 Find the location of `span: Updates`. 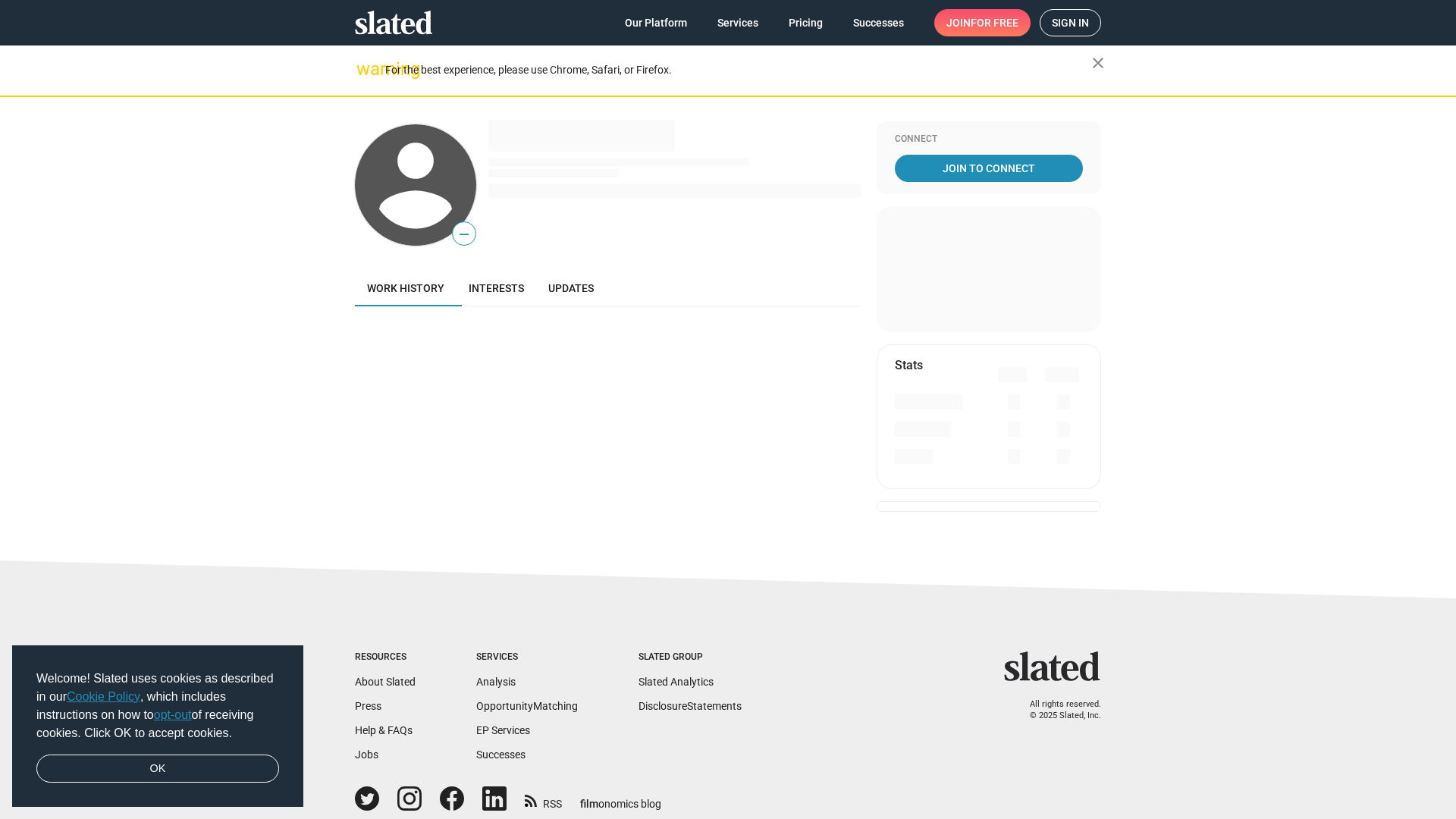

span: Updates is located at coordinates (571, 288).